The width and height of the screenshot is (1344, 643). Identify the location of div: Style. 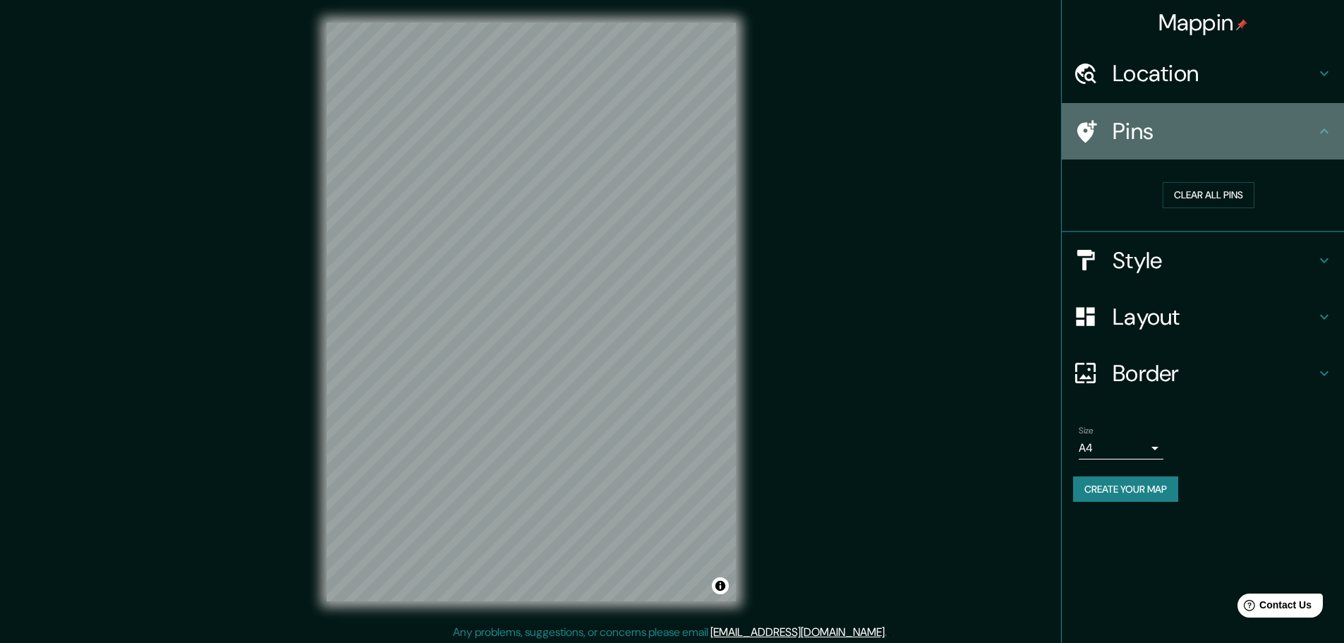
(1203, 260).